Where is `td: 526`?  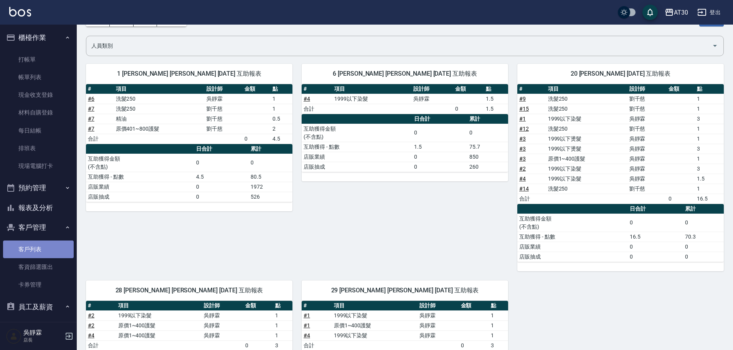 td: 526 is located at coordinates (271, 197).